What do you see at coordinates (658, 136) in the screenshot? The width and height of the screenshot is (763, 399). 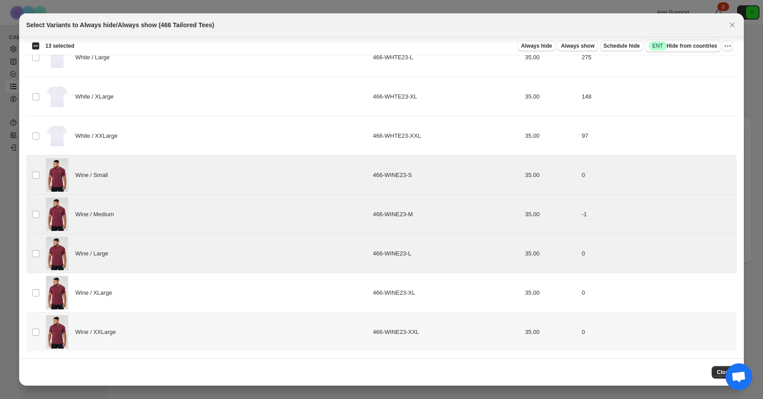 I see `td: 97` at bounding box center [658, 136].